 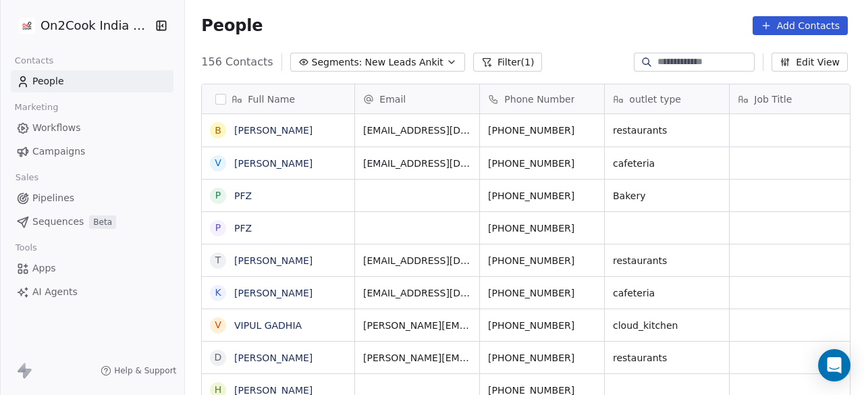 I want to click on a: Help & Support, so click(x=138, y=371).